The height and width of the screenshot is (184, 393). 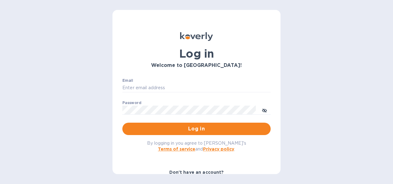 I want to click on button: Log in, so click(x=197, y=129).